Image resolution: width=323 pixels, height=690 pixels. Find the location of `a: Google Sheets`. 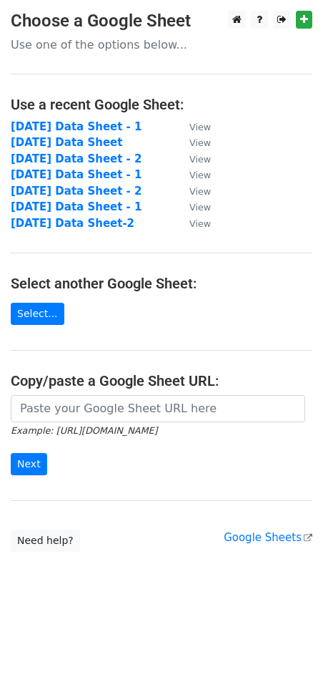

a: Google Sheets is located at coordinates (268, 537).